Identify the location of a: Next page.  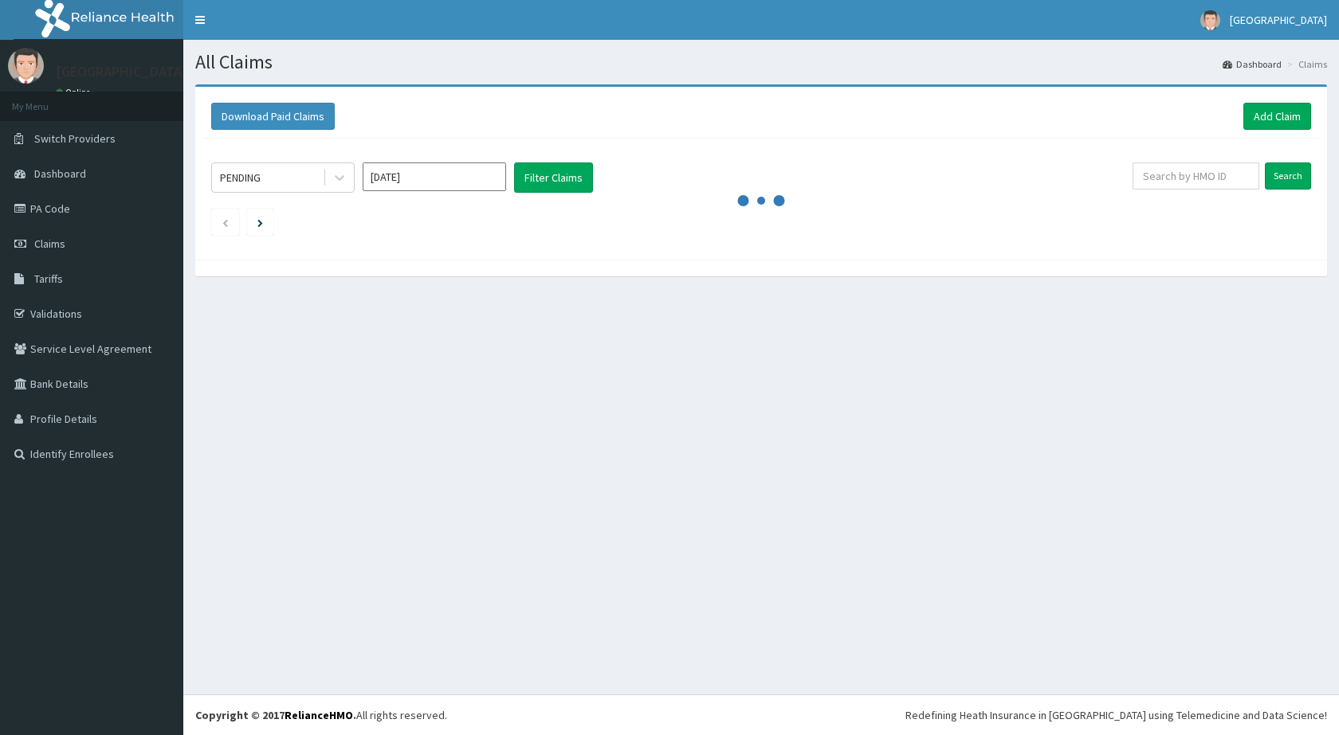
(260, 222).